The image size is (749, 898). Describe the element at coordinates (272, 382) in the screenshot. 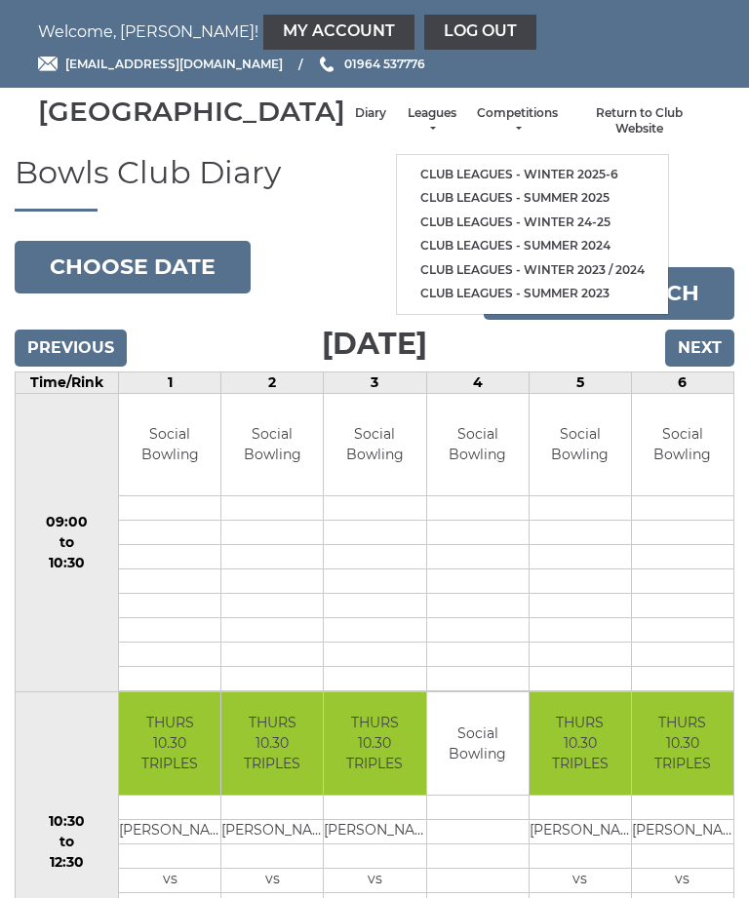

I see `td: 2` at that location.